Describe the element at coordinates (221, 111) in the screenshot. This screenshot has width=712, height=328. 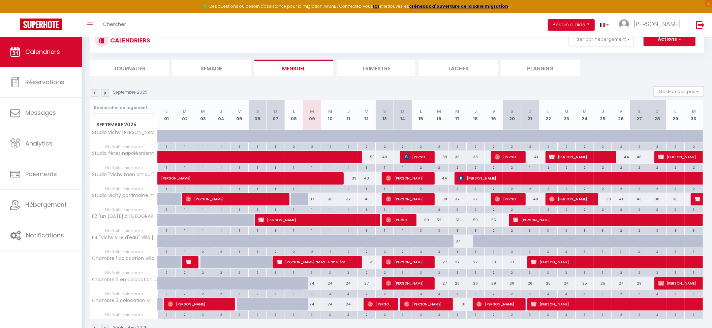
I see `abbr: J` at that location.